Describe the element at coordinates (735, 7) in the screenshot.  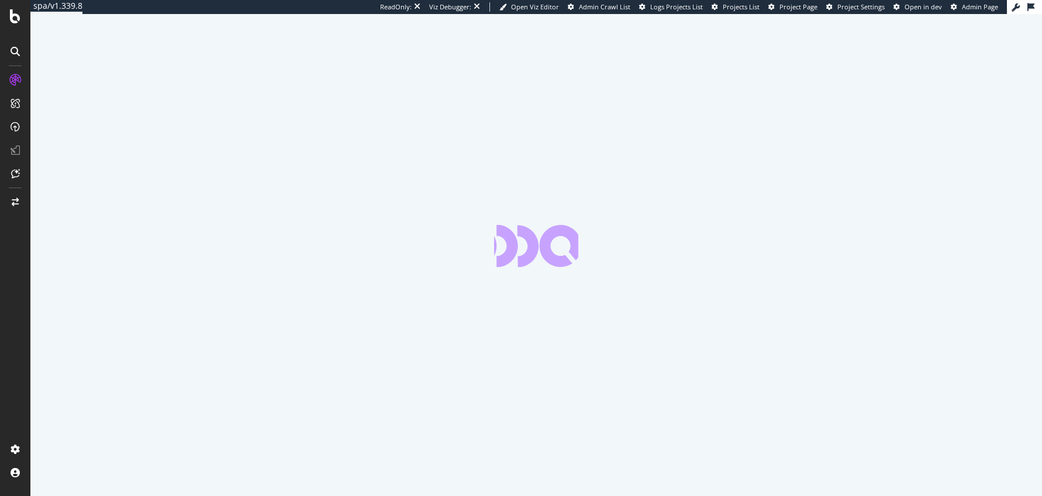
I see `a: Projects List` at that location.